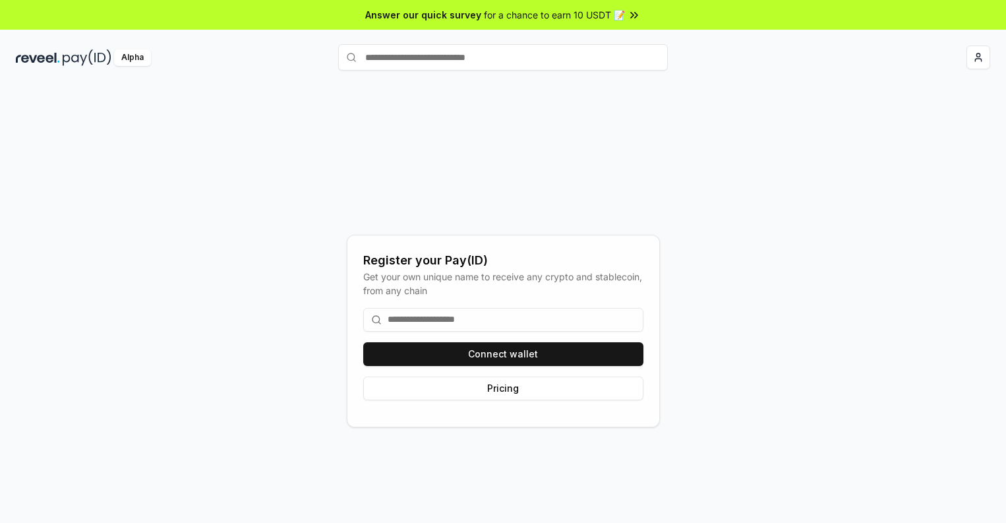  Describe the element at coordinates (503, 260) in the screenshot. I see `div: Register your Pay(ID)` at that location.